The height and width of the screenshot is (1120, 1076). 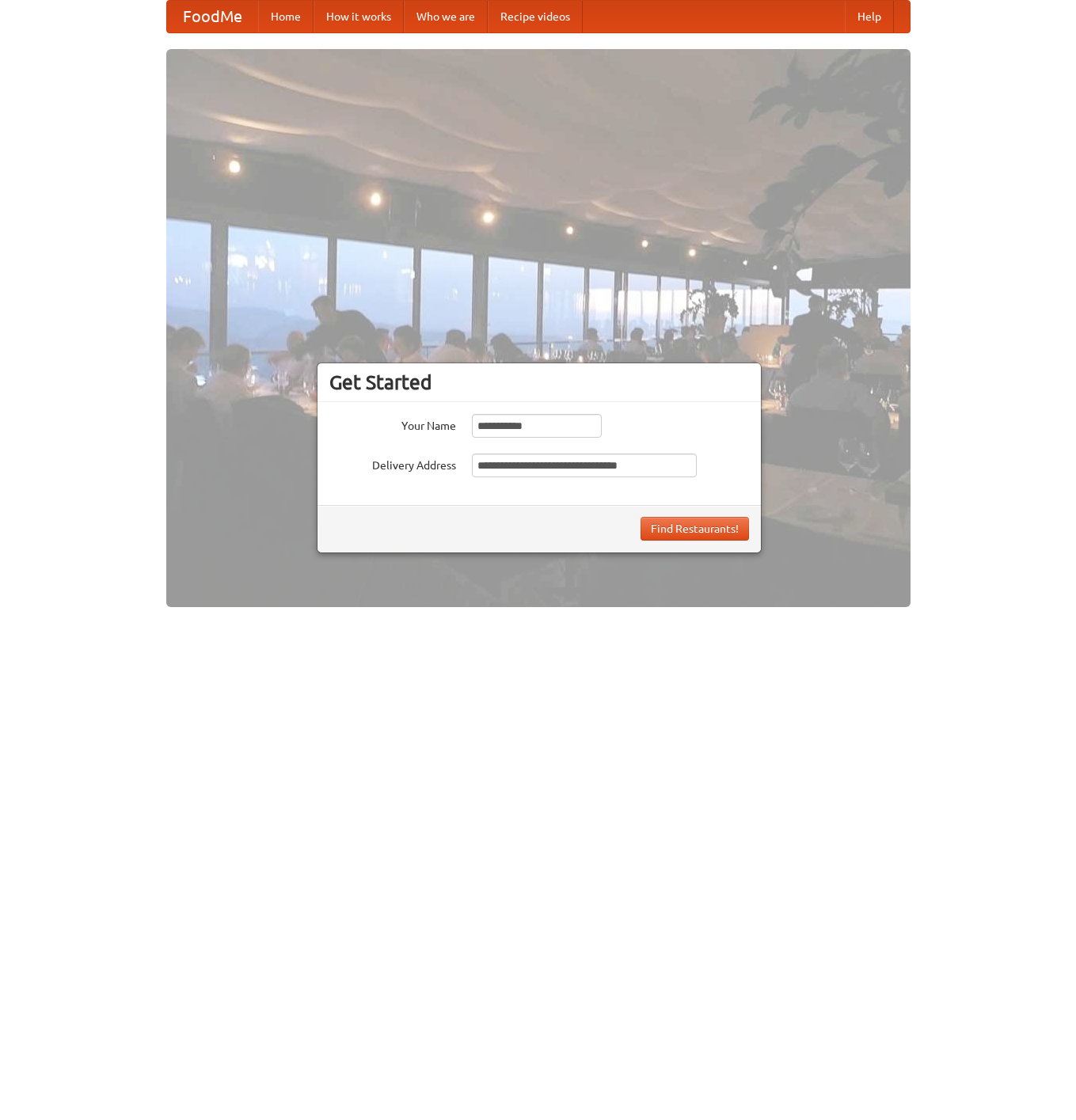 I want to click on button: Find Restaurants!, so click(x=694, y=528).